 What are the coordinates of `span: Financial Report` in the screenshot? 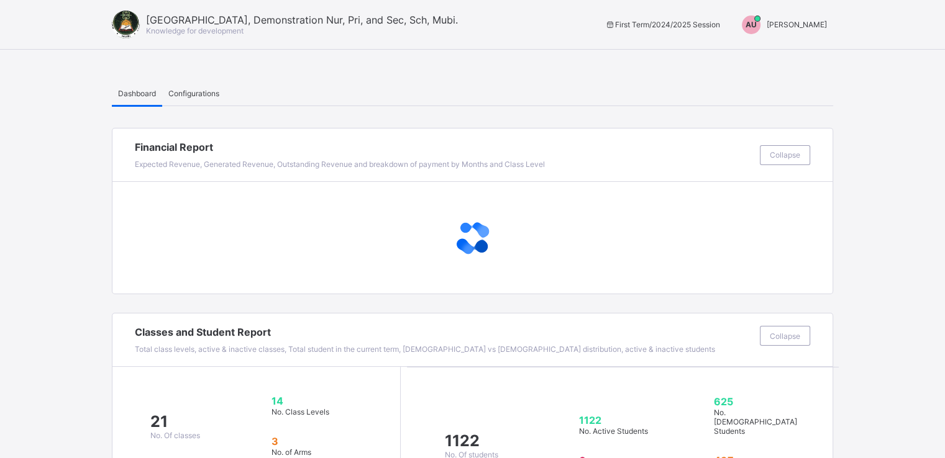 It's located at (444, 147).